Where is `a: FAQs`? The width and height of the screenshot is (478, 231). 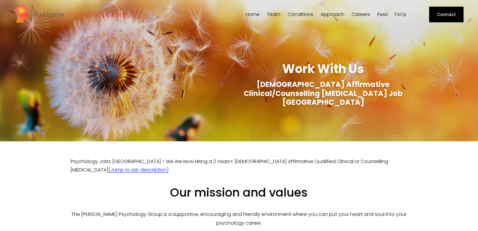
a: FAQs is located at coordinates (400, 14).